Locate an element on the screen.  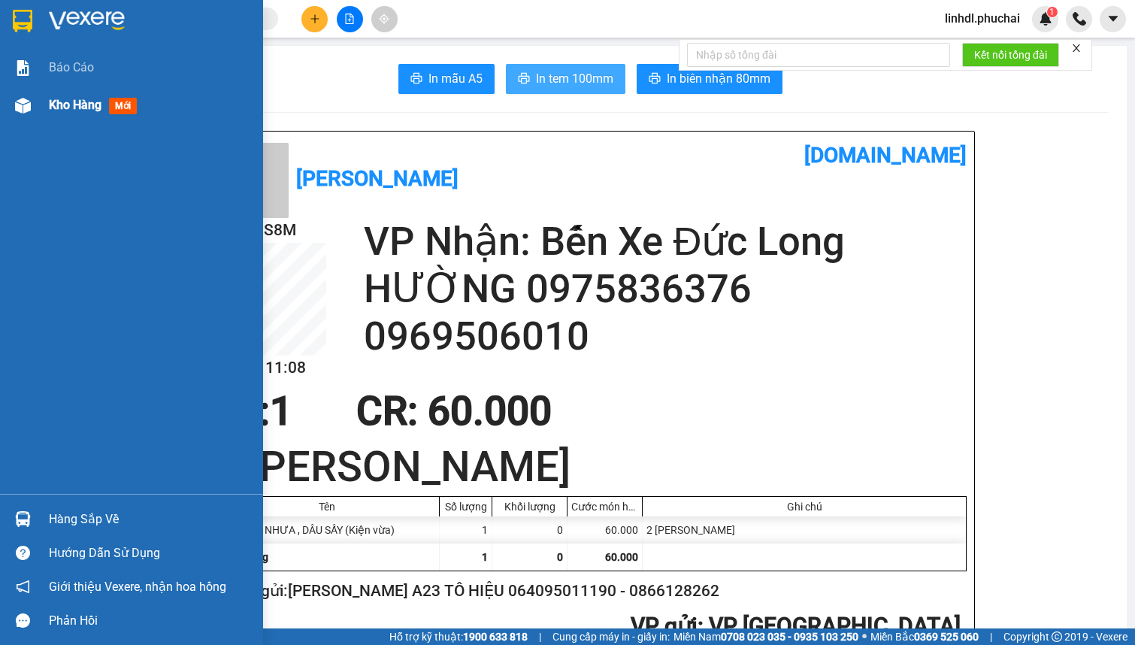
span: In tem 100mm is located at coordinates (574, 78).